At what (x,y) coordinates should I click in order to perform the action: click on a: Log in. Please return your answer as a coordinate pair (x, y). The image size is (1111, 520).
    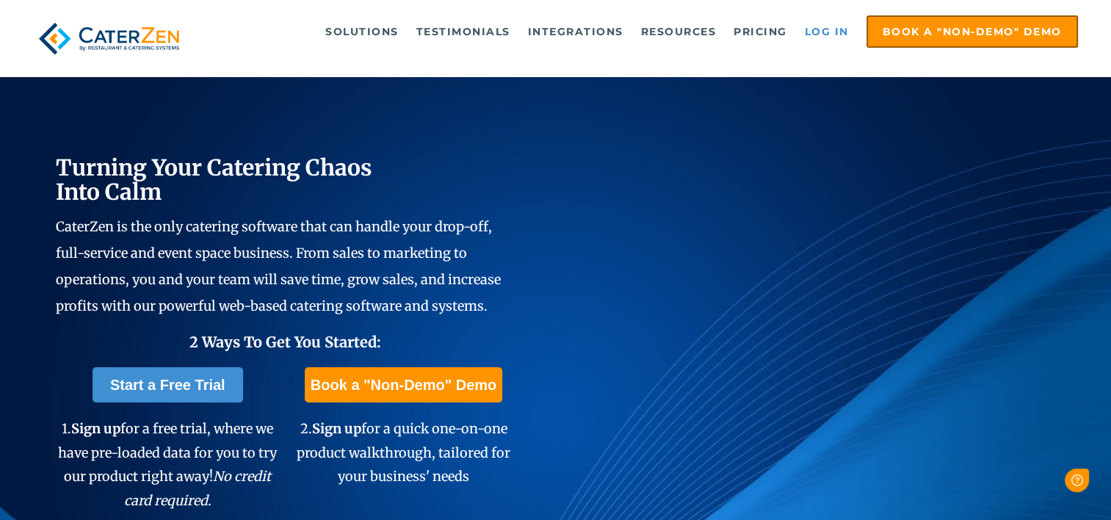
    Looking at the image, I should click on (827, 32).